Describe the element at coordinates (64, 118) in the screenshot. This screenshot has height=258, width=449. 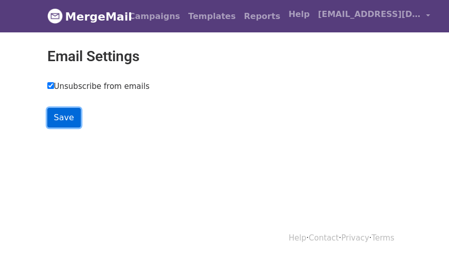
I see `input: Save` at that location.